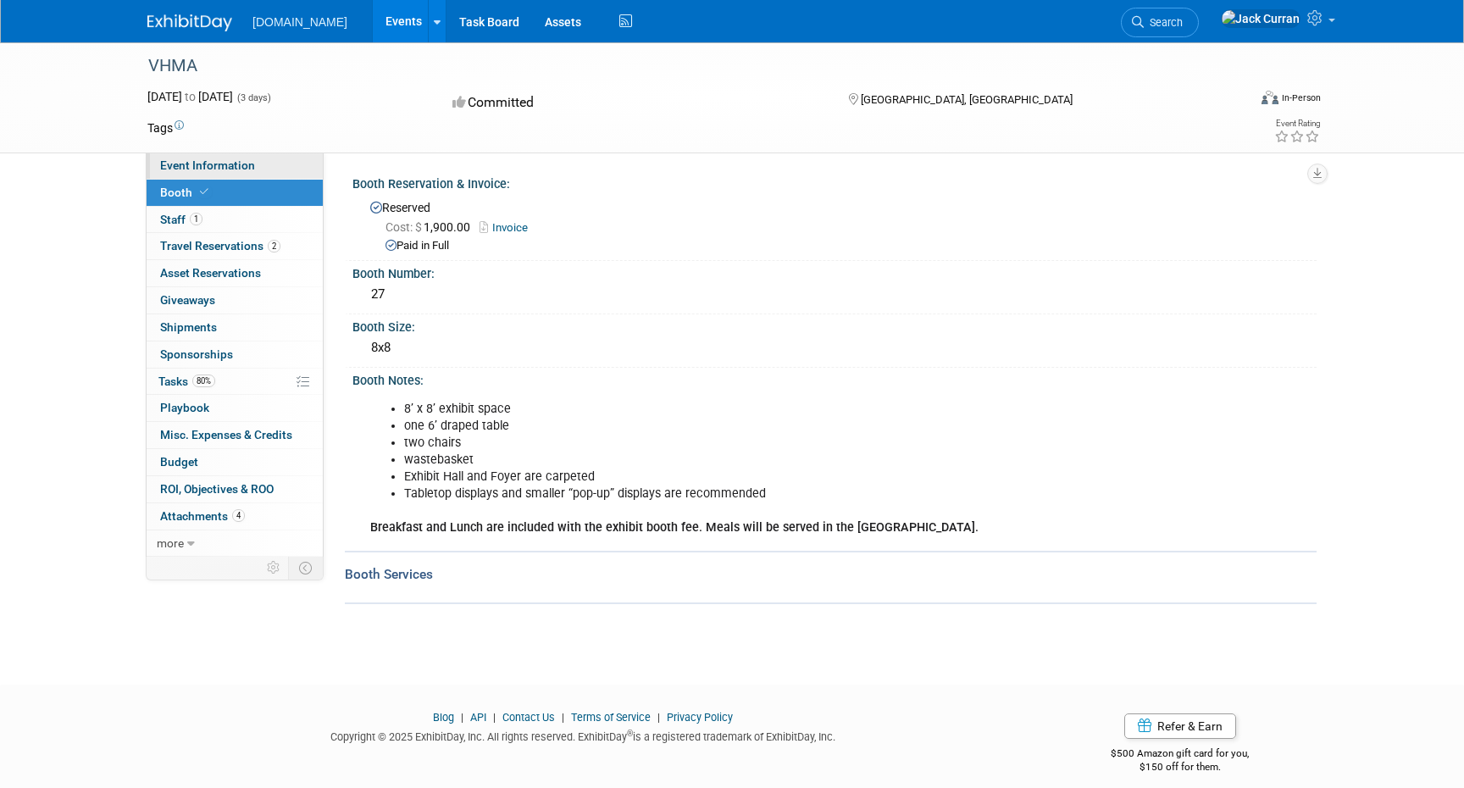 This screenshot has height=788, width=1464. I want to click on span: Travel Reservations, so click(220, 246).